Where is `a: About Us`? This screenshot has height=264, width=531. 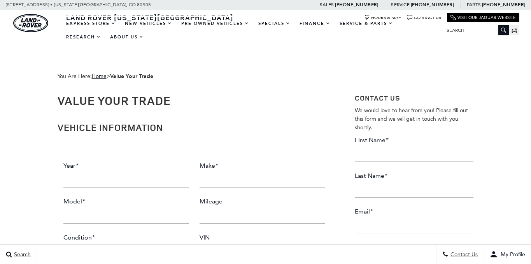 a: About Us is located at coordinates (127, 37).